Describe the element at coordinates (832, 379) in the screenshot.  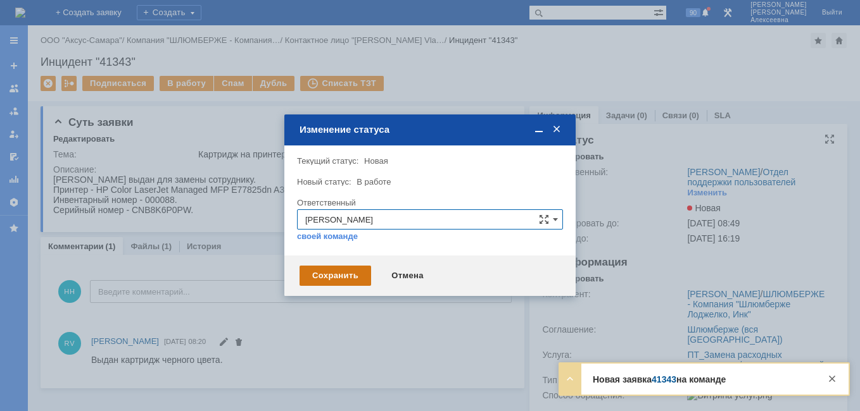
I see `div: Закрыть` at that location.